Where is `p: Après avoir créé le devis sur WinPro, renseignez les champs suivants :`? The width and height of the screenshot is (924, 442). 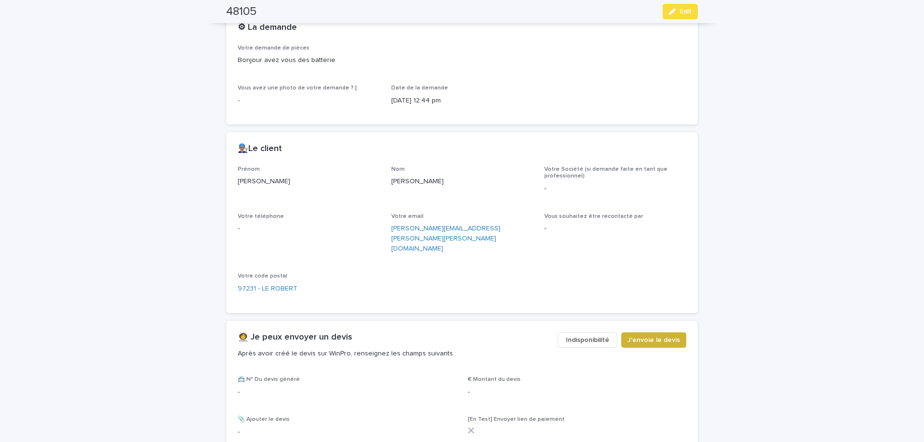 p: Après avoir créé le devis sur WinPro, renseignez les champs suivants : is located at coordinates (394, 354).